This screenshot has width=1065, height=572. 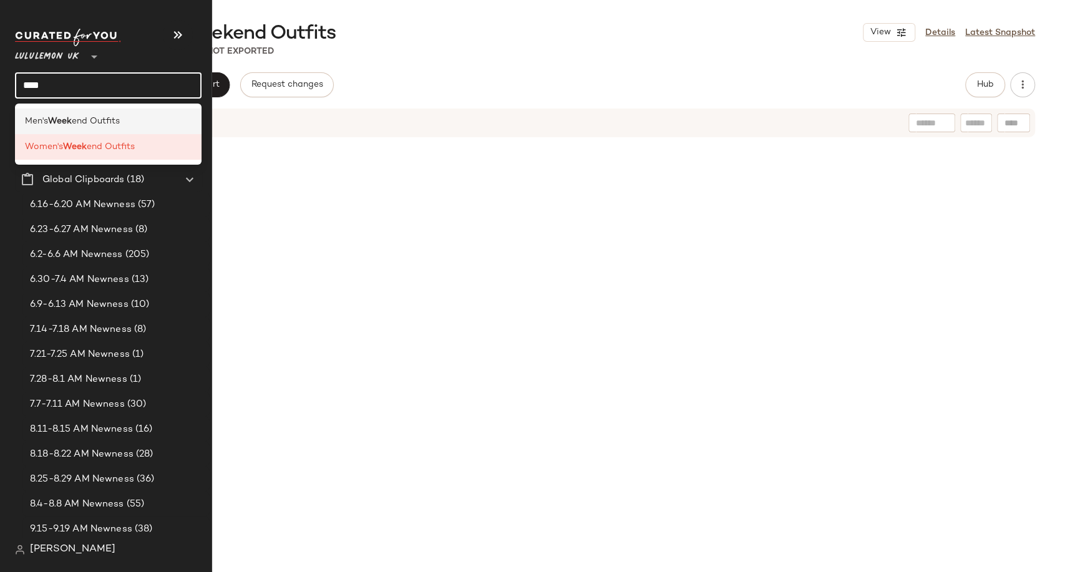 I want to click on span: 8.11-8.15 AM Newness, so click(x=81, y=429).